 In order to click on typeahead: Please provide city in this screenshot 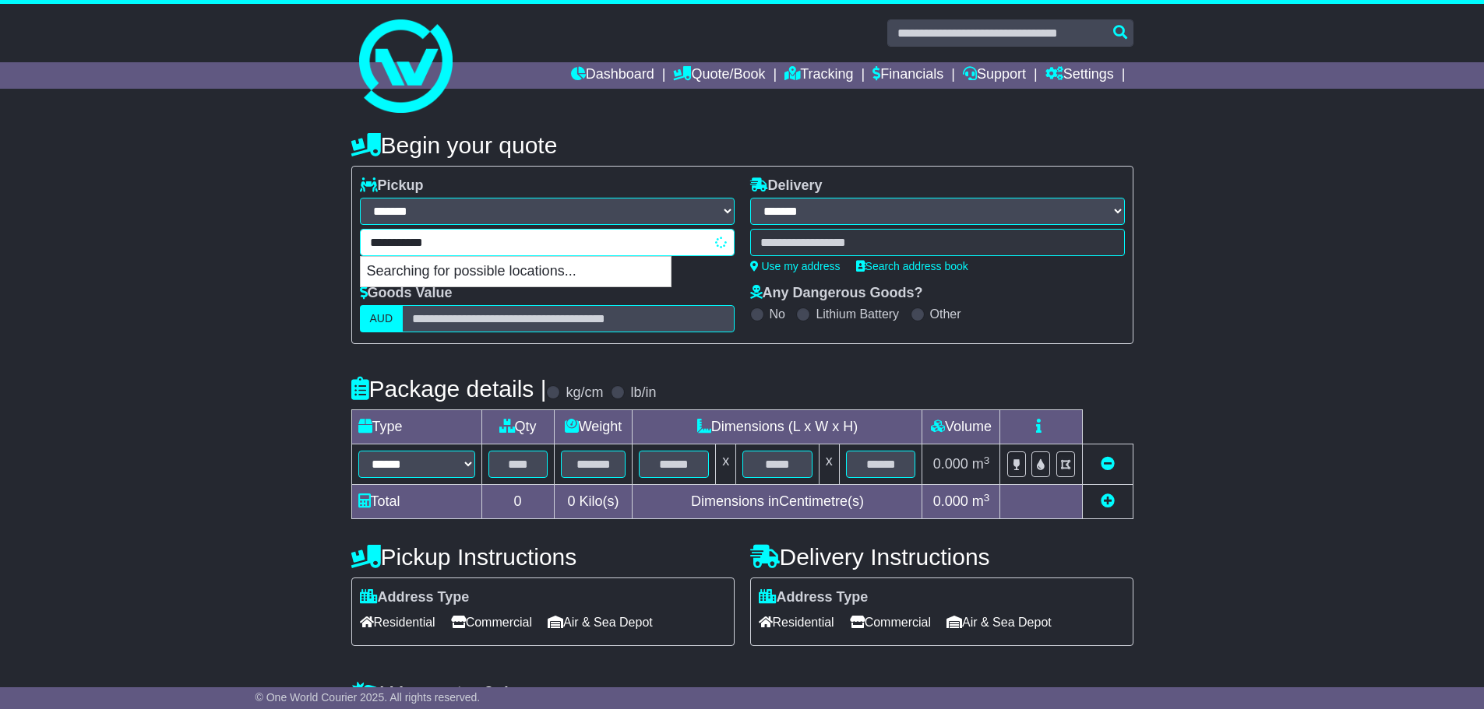, I will do `click(547, 242)`.